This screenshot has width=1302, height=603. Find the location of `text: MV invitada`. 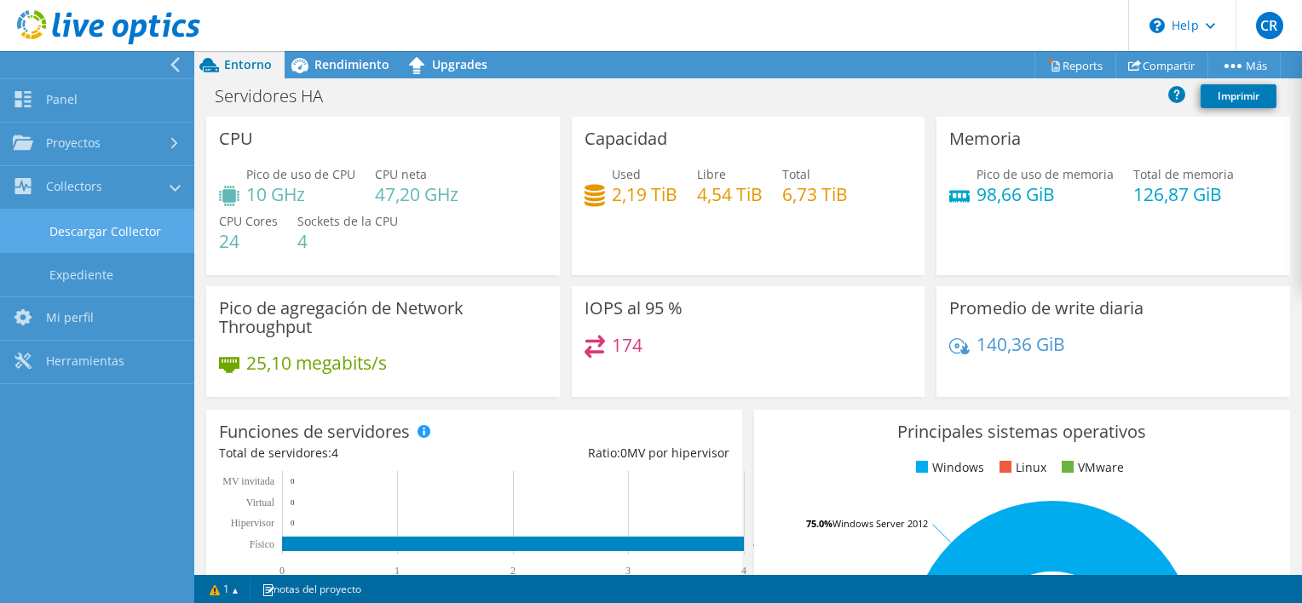

text: MV invitada is located at coordinates (248, 481).